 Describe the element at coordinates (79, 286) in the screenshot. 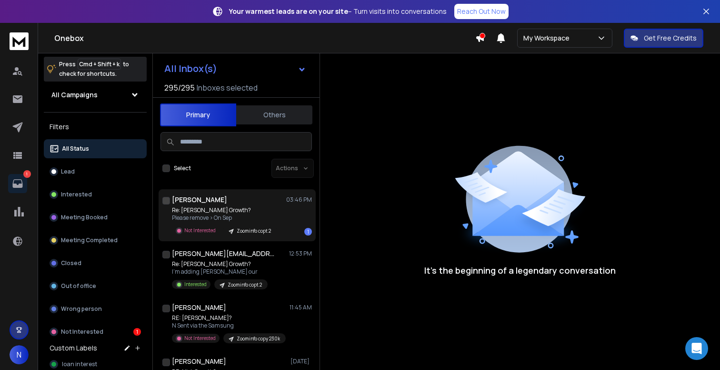

I see `p: Out of office` at that location.